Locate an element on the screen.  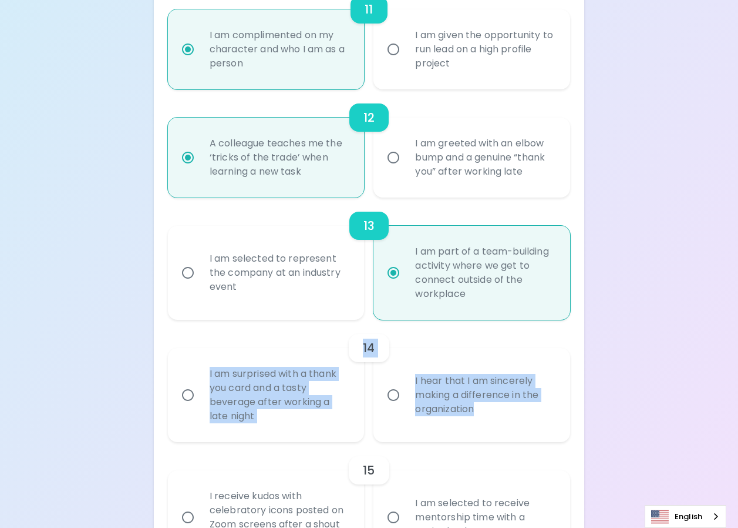
div: I am complimented on my character and who I am as a person is located at coordinates (279, 49).